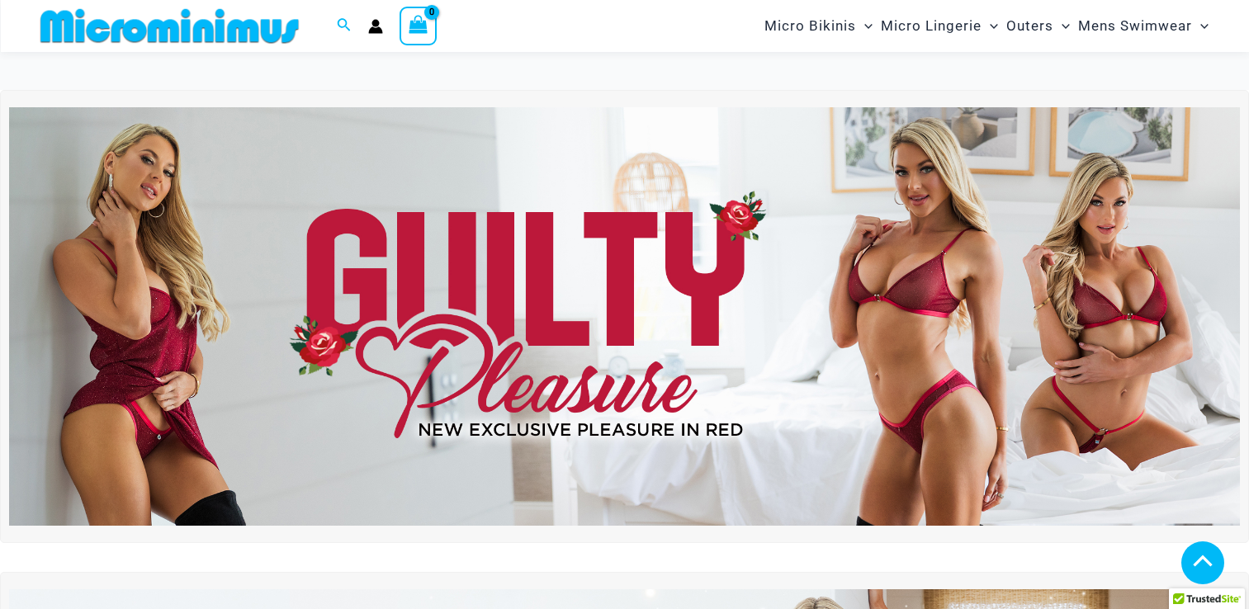  I want to click on nav: Site Navigation, so click(987, 26).